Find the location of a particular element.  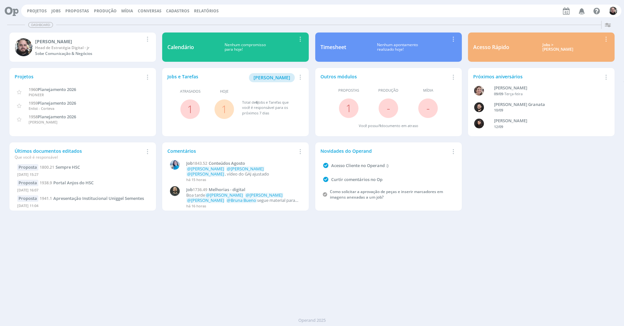

span: 1843.52 is located at coordinates (200, 163).